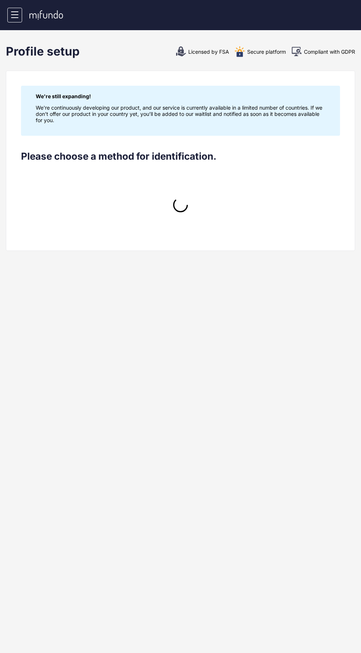 The height and width of the screenshot is (653, 361). Describe the element at coordinates (202, 52) in the screenshot. I see `div: Licensed by FSA` at that location.